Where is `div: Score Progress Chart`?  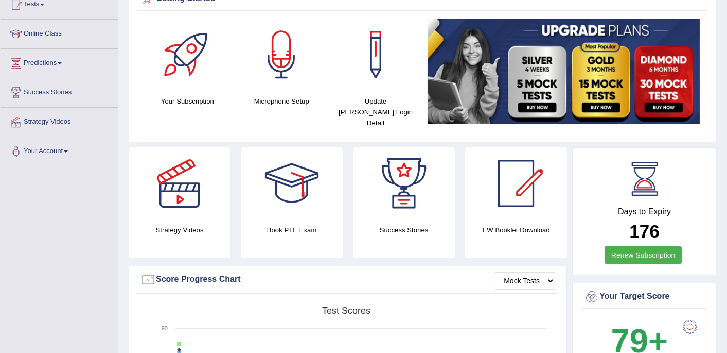 div: Score Progress Chart is located at coordinates (348, 280).